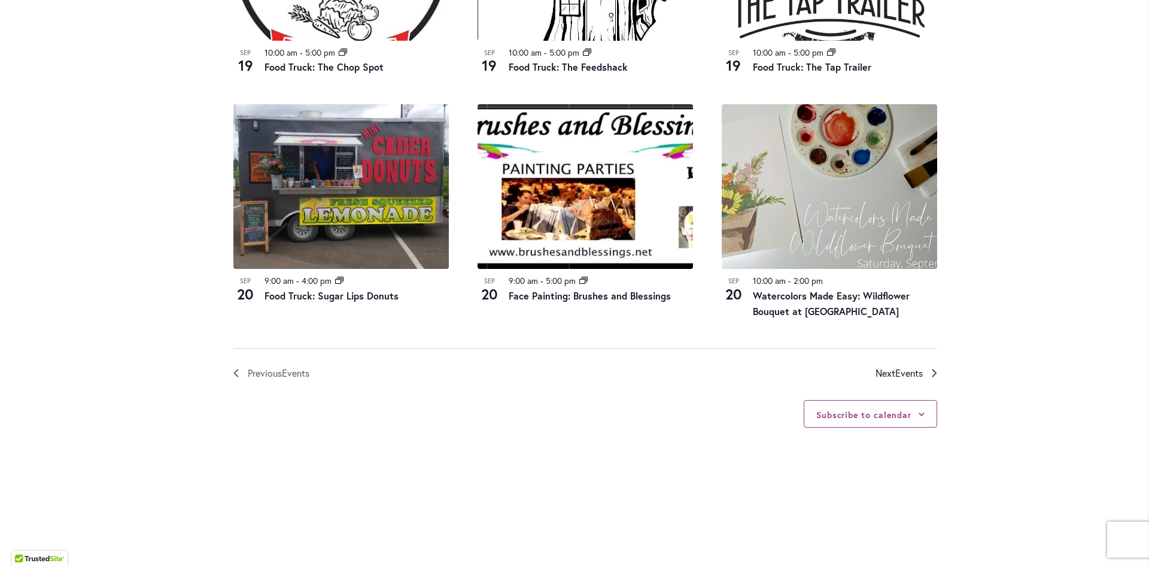 This screenshot has width=1149, height=566. What do you see at coordinates (812, 66) in the screenshot?
I see `a: Food Truck: The Tap Trailer` at bounding box center [812, 66].